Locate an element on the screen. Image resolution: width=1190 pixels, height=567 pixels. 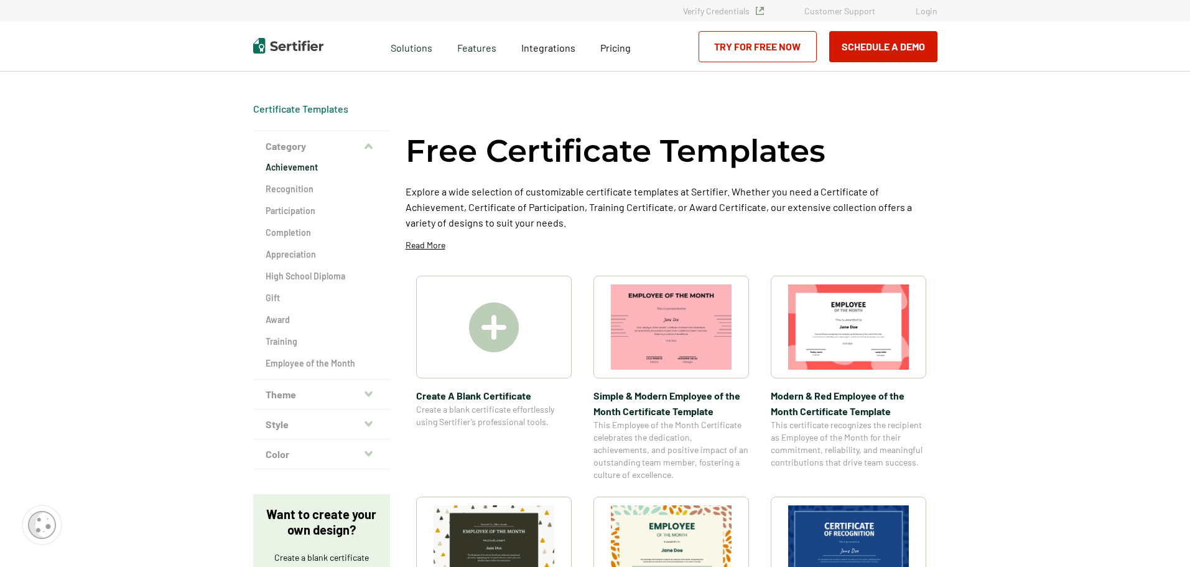
a: Award is located at coordinates (322, 320).